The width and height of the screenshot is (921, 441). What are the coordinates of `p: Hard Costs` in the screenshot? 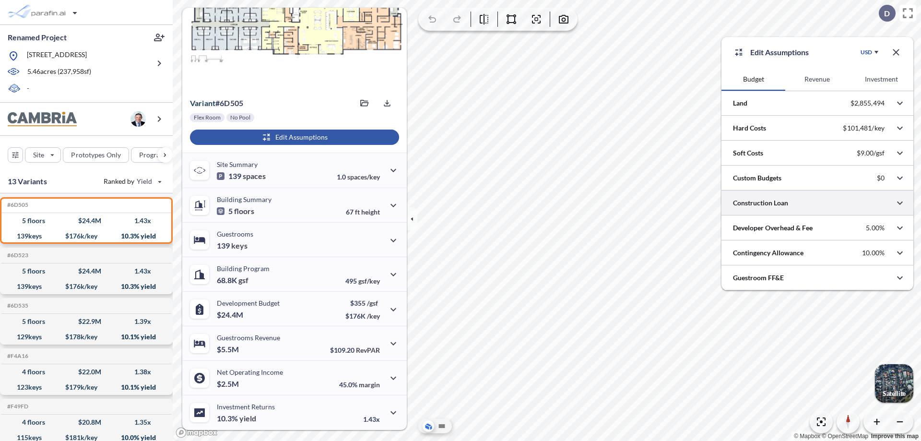 It's located at (749, 128).